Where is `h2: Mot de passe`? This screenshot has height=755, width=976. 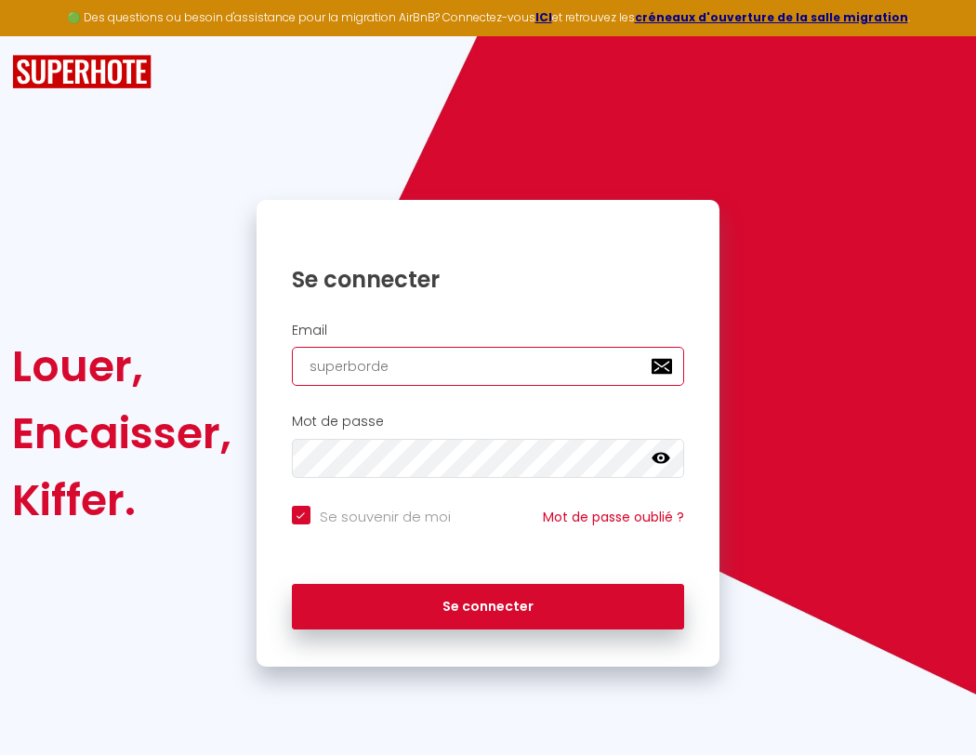 h2: Mot de passe is located at coordinates (488, 421).